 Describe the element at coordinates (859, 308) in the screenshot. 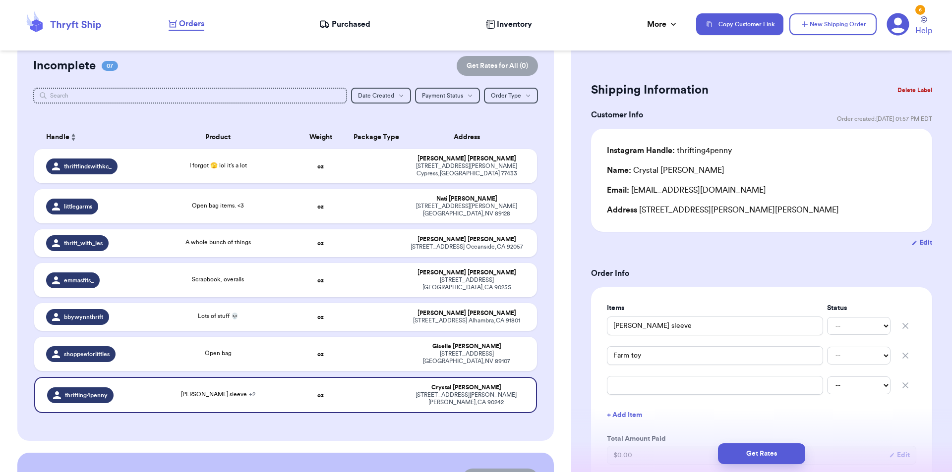

I see `label: Status` at that location.